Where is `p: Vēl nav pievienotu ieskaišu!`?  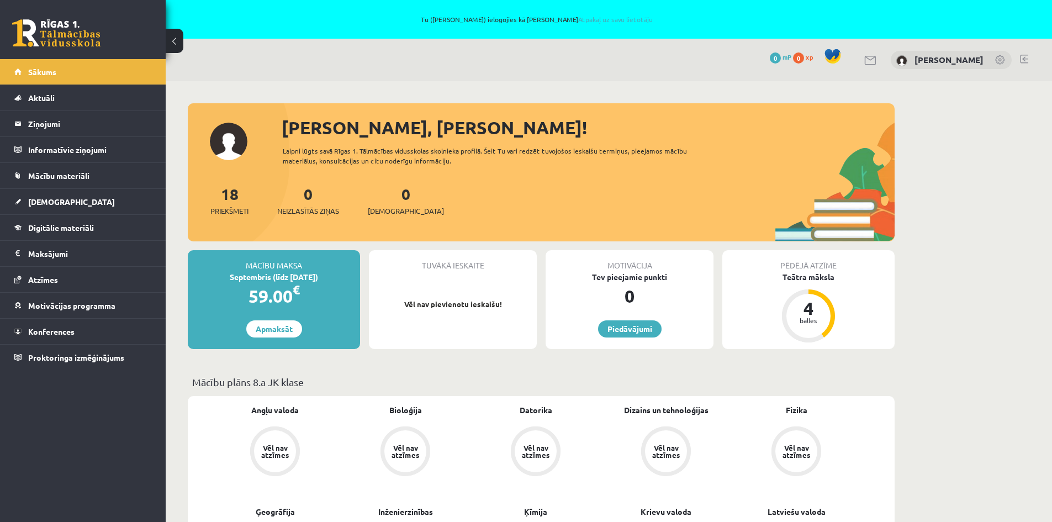
p: Vēl nav pievienotu ieskaišu! is located at coordinates (453, 304).